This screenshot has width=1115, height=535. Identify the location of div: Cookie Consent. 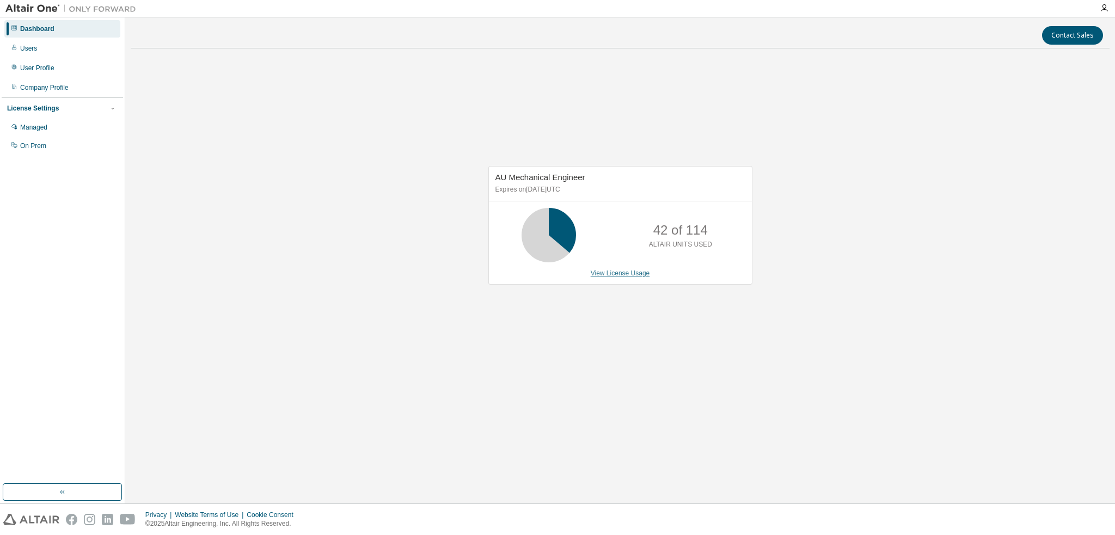
(273, 515).